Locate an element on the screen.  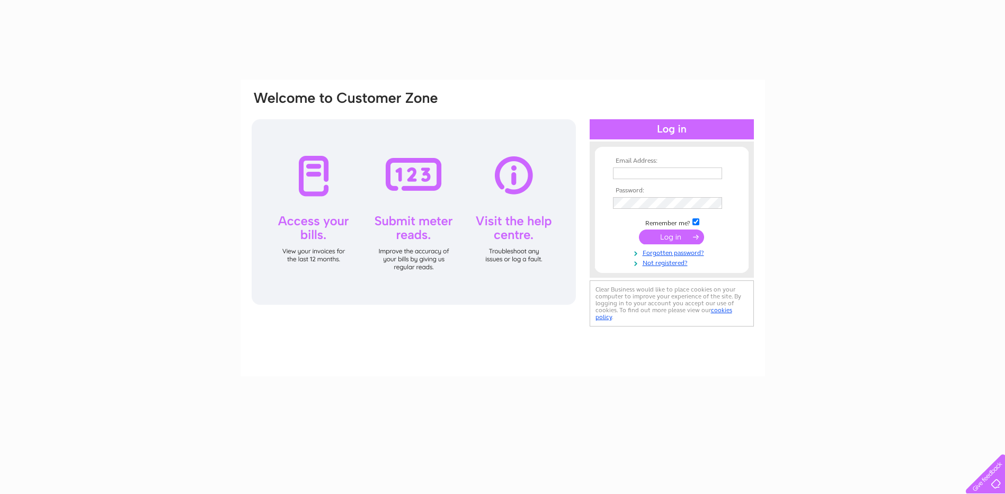
a: cookies policy is located at coordinates (664, 313).